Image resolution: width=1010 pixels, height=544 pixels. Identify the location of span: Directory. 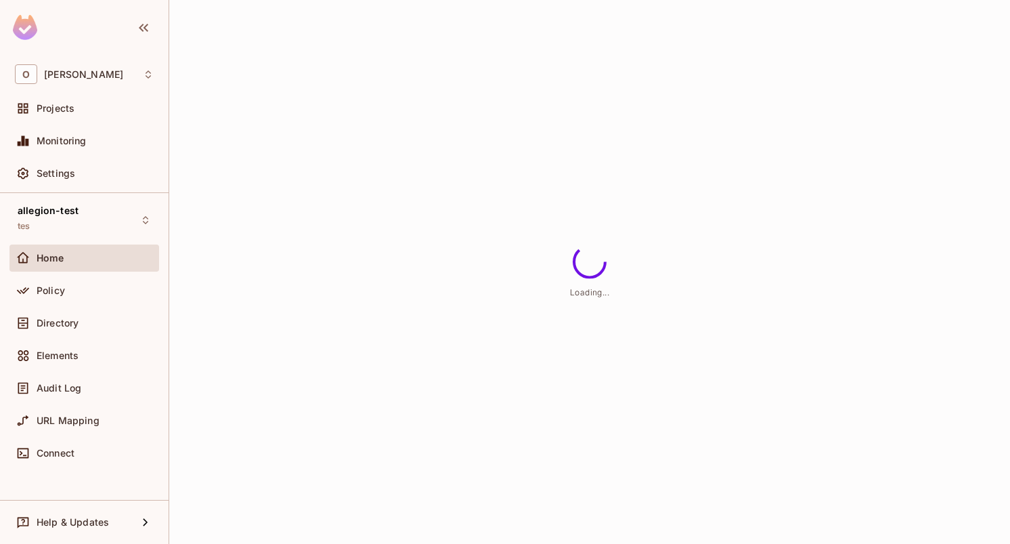
(58, 323).